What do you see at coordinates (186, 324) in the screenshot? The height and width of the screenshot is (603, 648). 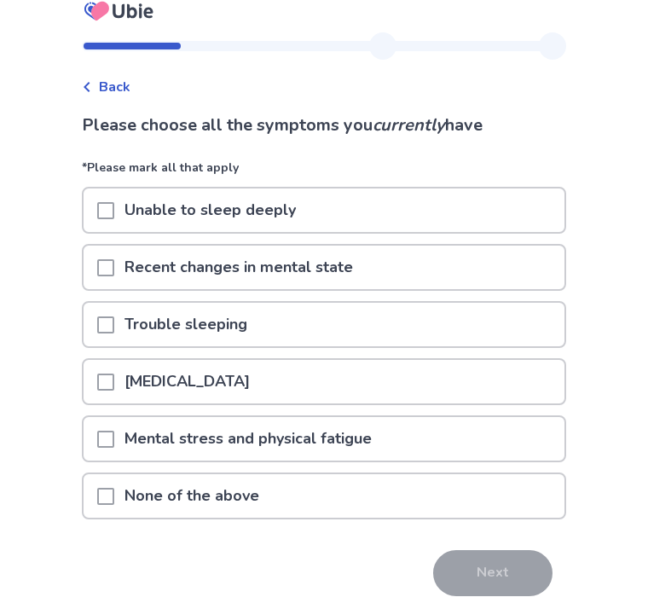 I see `p: Trouble sleeping` at bounding box center [186, 324].